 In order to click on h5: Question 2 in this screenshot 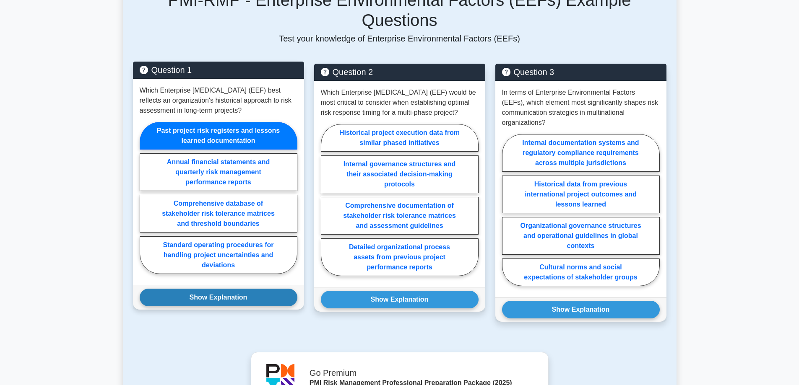, I will do `click(400, 72)`.